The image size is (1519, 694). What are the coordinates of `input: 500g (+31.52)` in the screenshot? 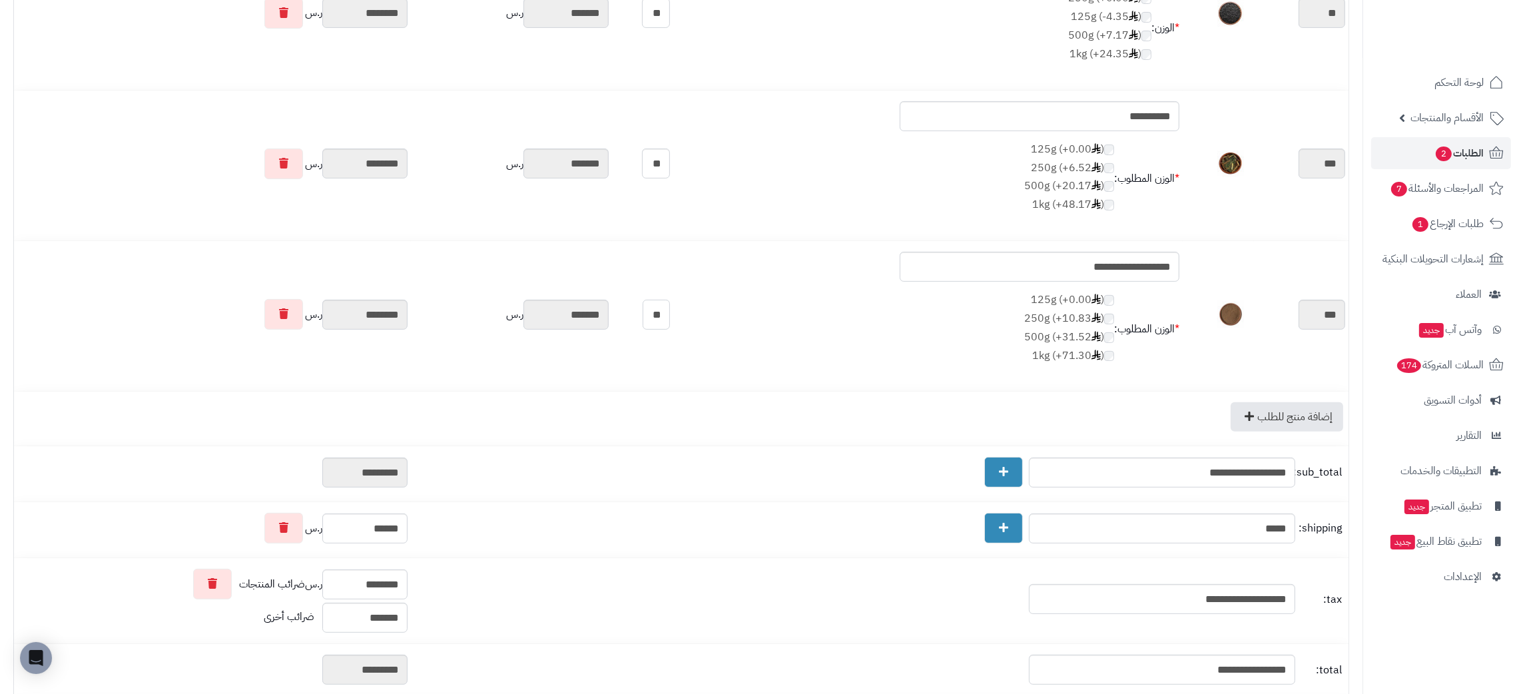 It's located at (1109, 338).